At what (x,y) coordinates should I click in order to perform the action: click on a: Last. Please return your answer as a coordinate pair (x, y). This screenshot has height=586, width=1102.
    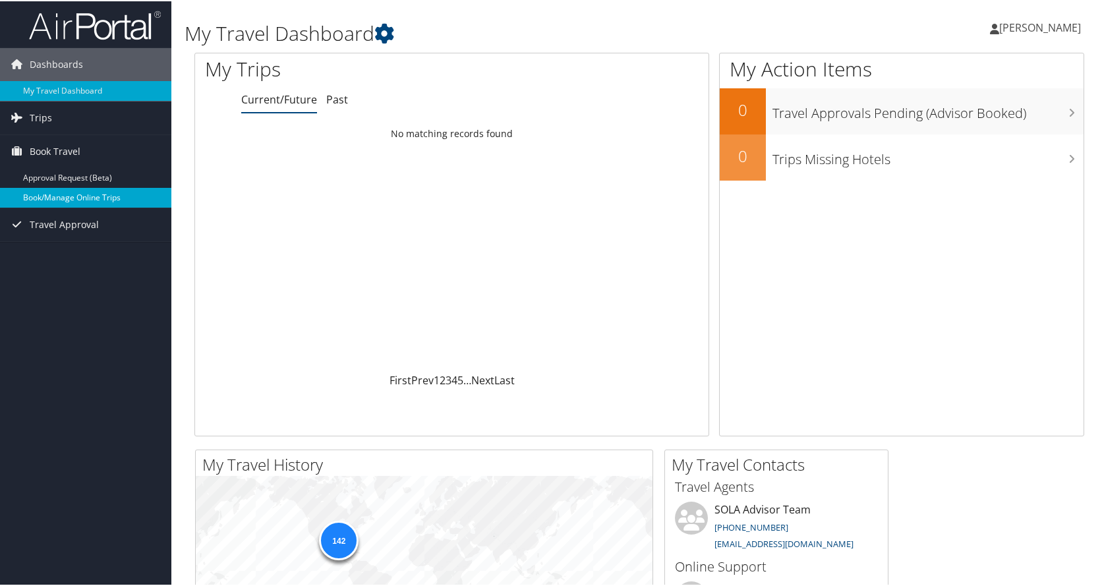
    Looking at the image, I should click on (504, 379).